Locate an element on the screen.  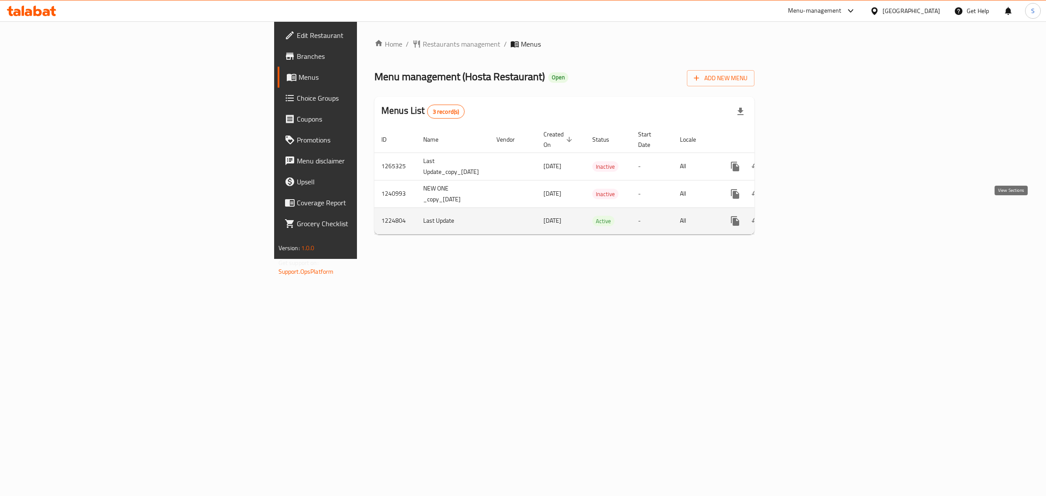
span: Locale is located at coordinates (693, 139).